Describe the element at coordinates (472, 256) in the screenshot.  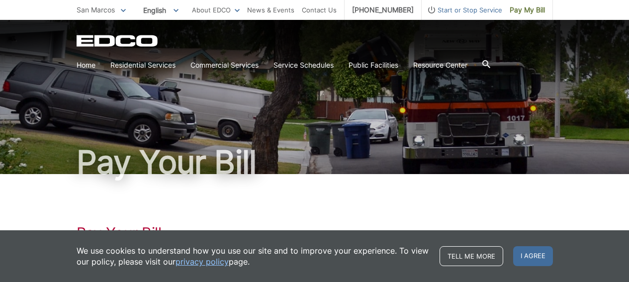
I see `a: Tell me more` at that location.